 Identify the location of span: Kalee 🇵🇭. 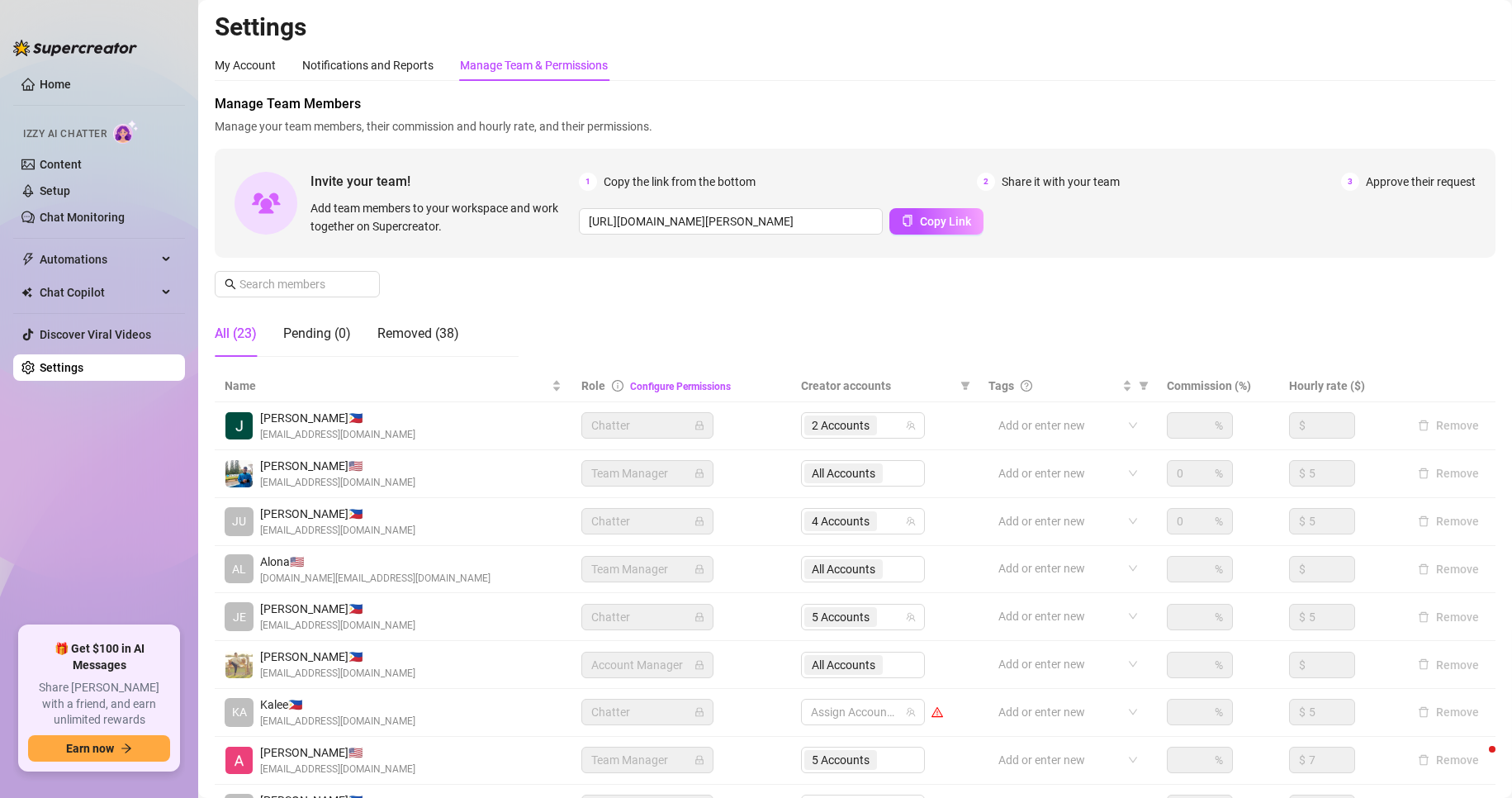
(338, 704).